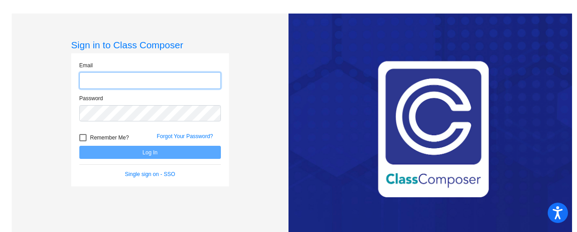 The height and width of the screenshot is (232, 577). I want to click on label: Email, so click(86, 65).